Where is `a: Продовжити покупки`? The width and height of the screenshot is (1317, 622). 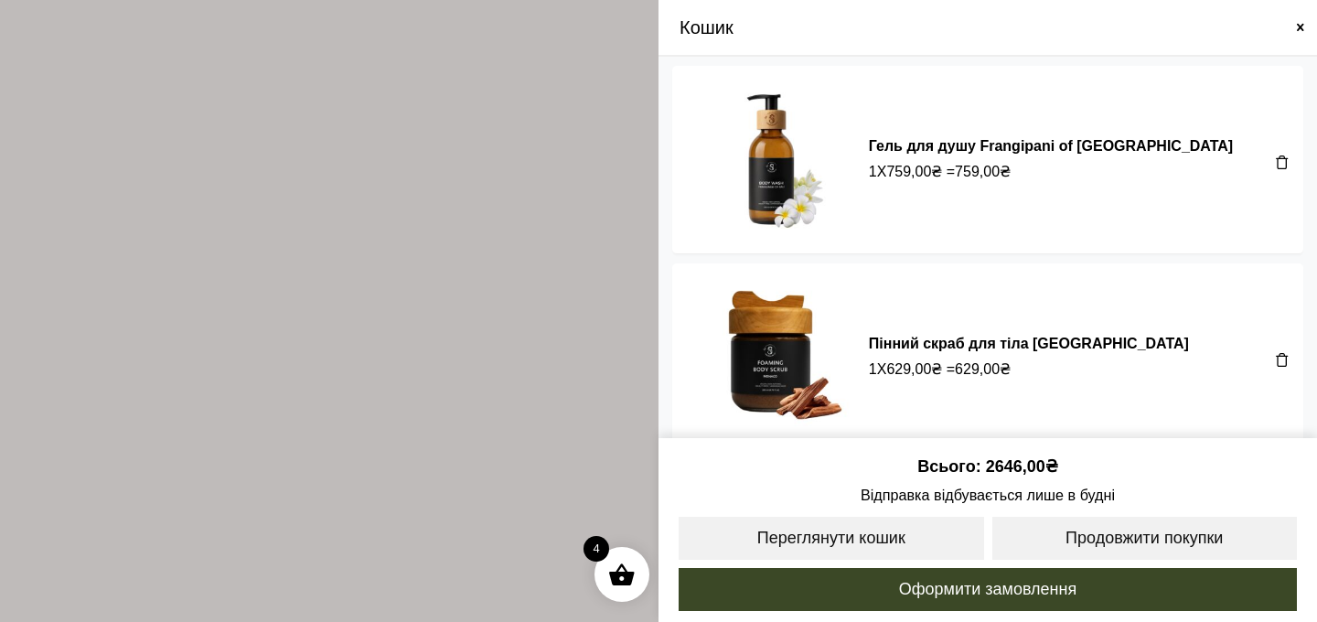
a: Продовжити покупки is located at coordinates (1145, 538).